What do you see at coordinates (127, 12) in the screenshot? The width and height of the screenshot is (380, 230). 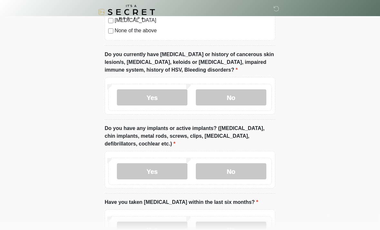 I see `img: It's A Secret Med Spa Logo` at bounding box center [127, 12].